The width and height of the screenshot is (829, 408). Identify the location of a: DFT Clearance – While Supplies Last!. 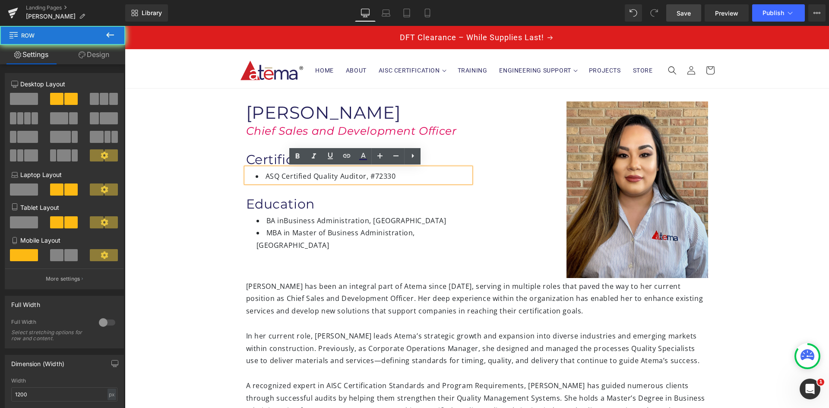
(352, 11).